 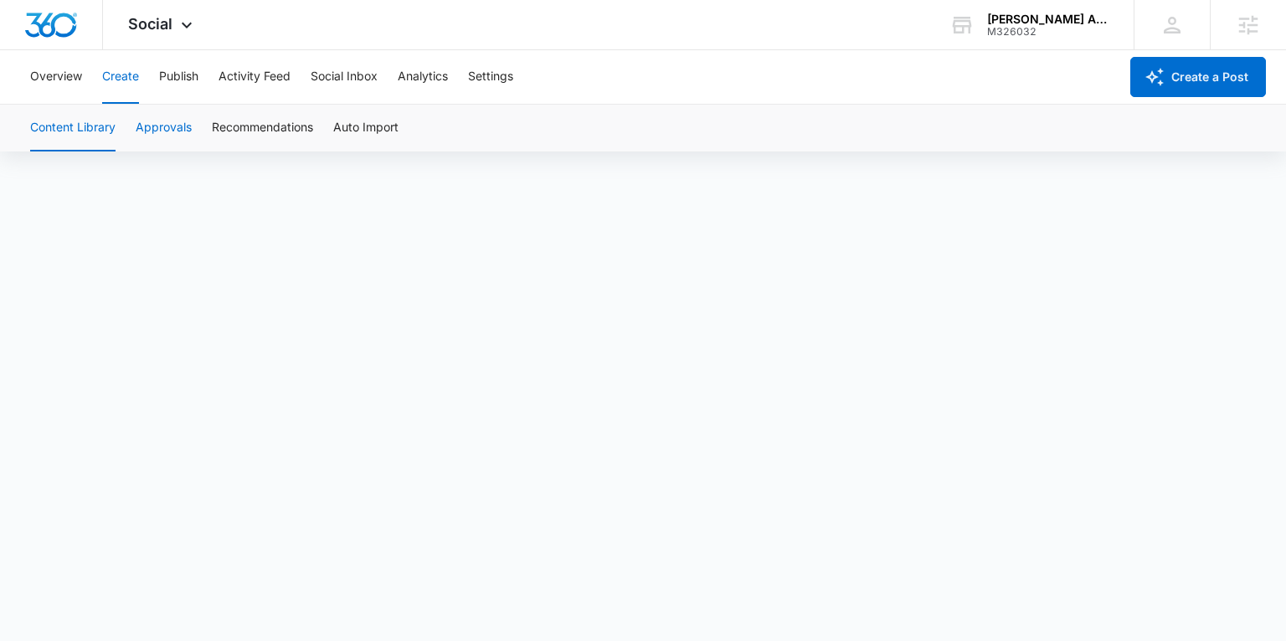 I want to click on button: Create a Post, so click(x=1198, y=77).